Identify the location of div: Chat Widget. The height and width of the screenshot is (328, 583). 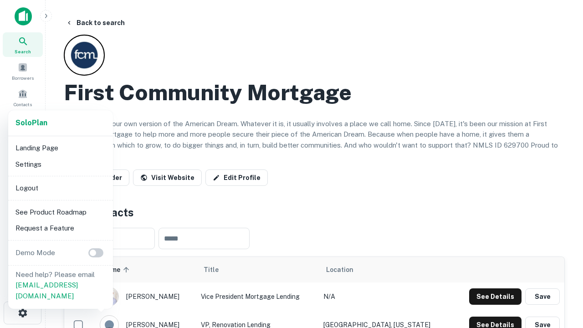
(560, 248).